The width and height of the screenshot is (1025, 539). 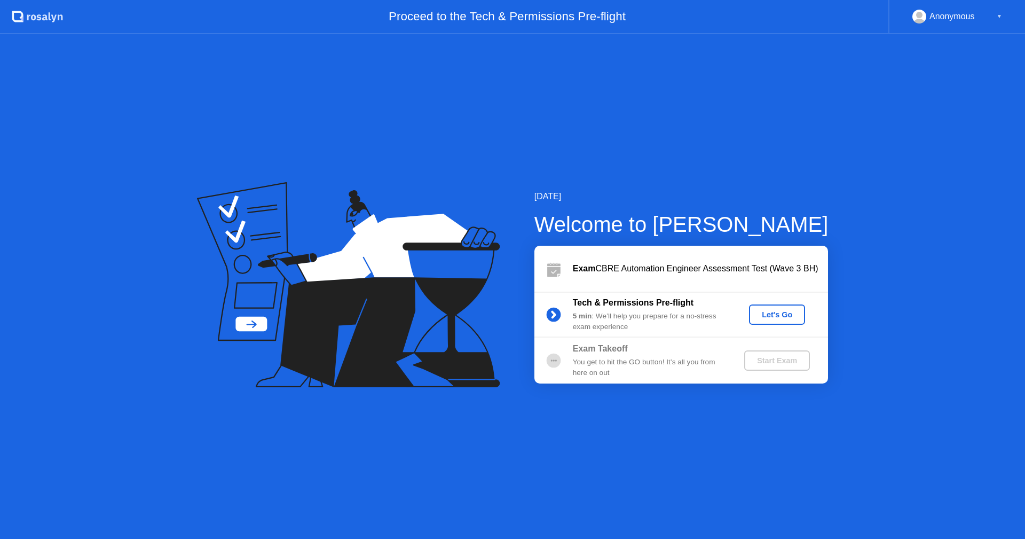 What do you see at coordinates (633, 302) in the screenshot?
I see `b: Tech & Permissions Pre-flight` at bounding box center [633, 302].